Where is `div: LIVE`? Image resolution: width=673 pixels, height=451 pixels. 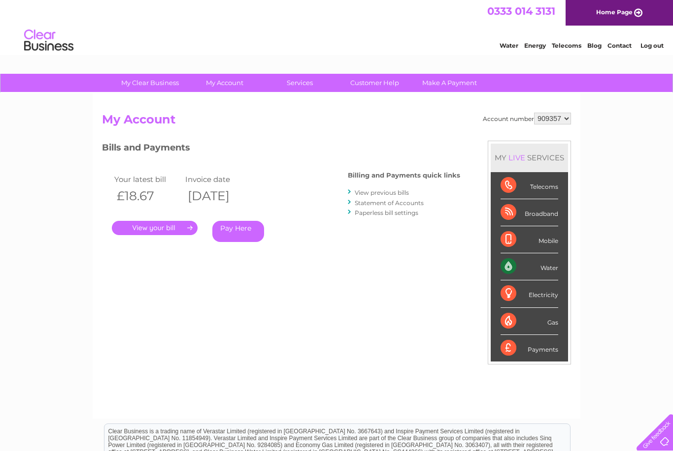
div: LIVE is located at coordinates (516, 158).